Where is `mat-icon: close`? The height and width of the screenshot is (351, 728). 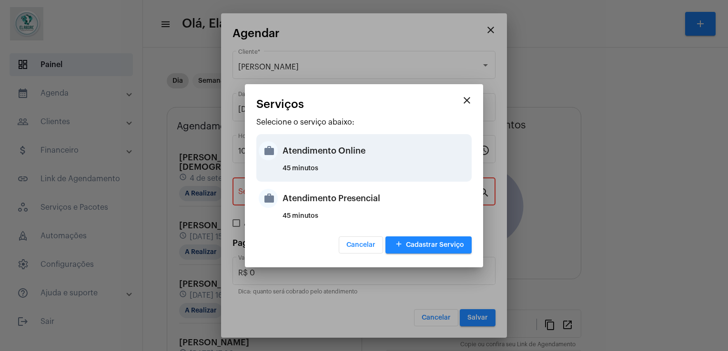
mat-icon: close is located at coordinates (467, 100).